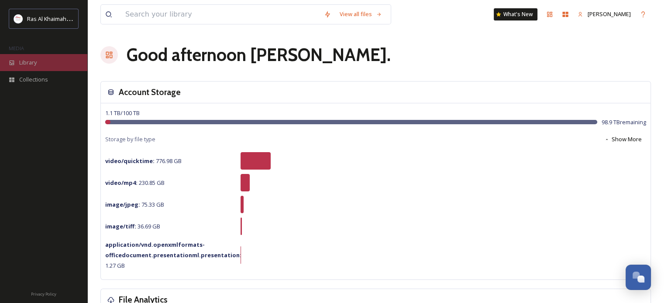 The width and height of the screenshot is (664, 303). I want to click on strong: video/mp4 :, so click(121, 183).